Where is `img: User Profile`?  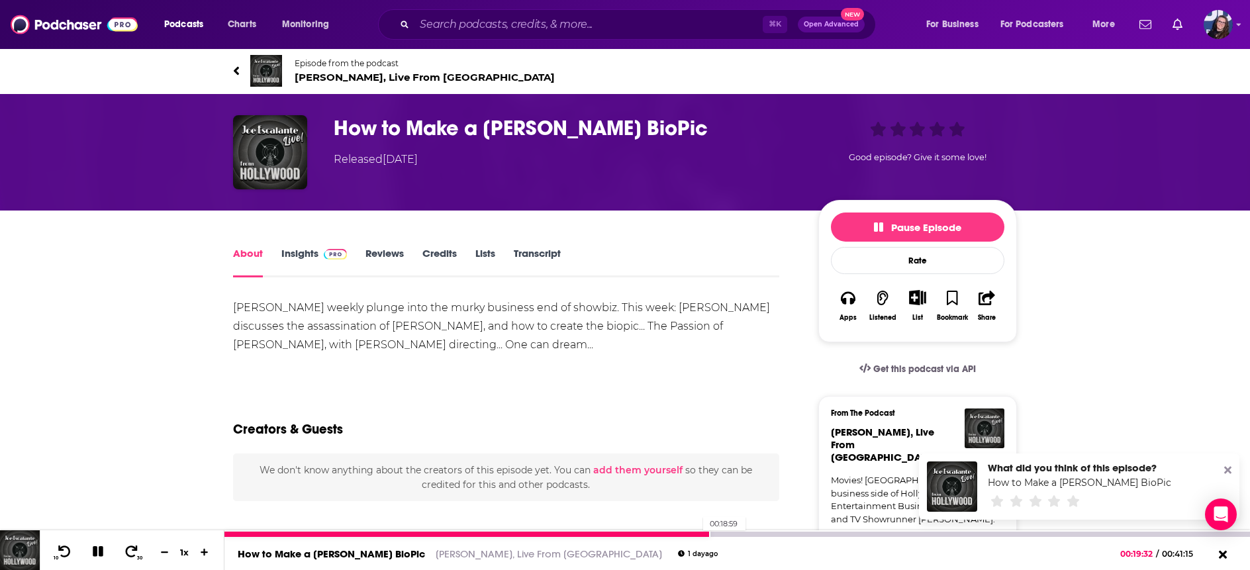 img: User Profile is located at coordinates (1219, 25).